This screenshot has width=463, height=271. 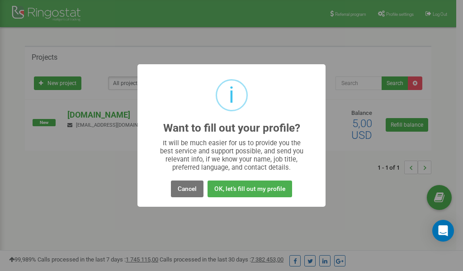 I want to click on button: OK, let's fill out my profile, so click(x=249, y=188).